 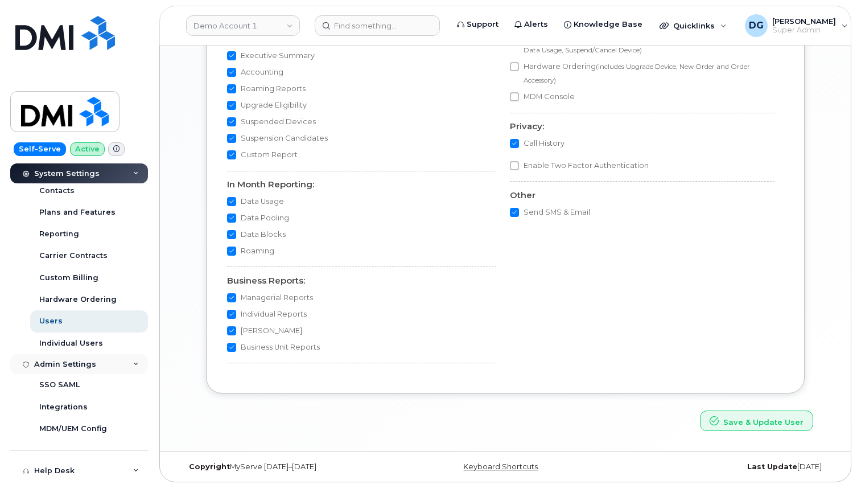 What do you see at coordinates (256, 234) in the screenshot?
I see `label: Data Blocks` at bounding box center [256, 234].